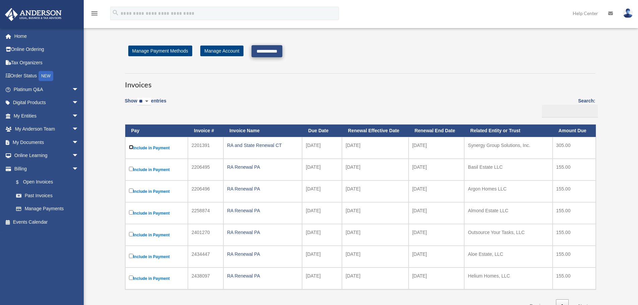 This screenshot has width=638, height=305. Describe the element at coordinates (47, 116) in the screenshot. I see `a: My Entitiesarrow_drop_down` at that location.